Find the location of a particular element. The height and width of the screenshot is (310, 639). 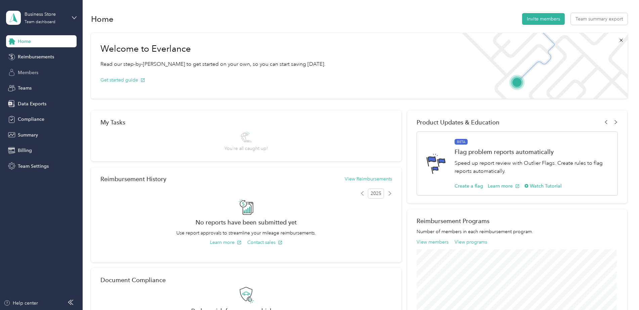

button: Team summary export is located at coordinates (599, 19).